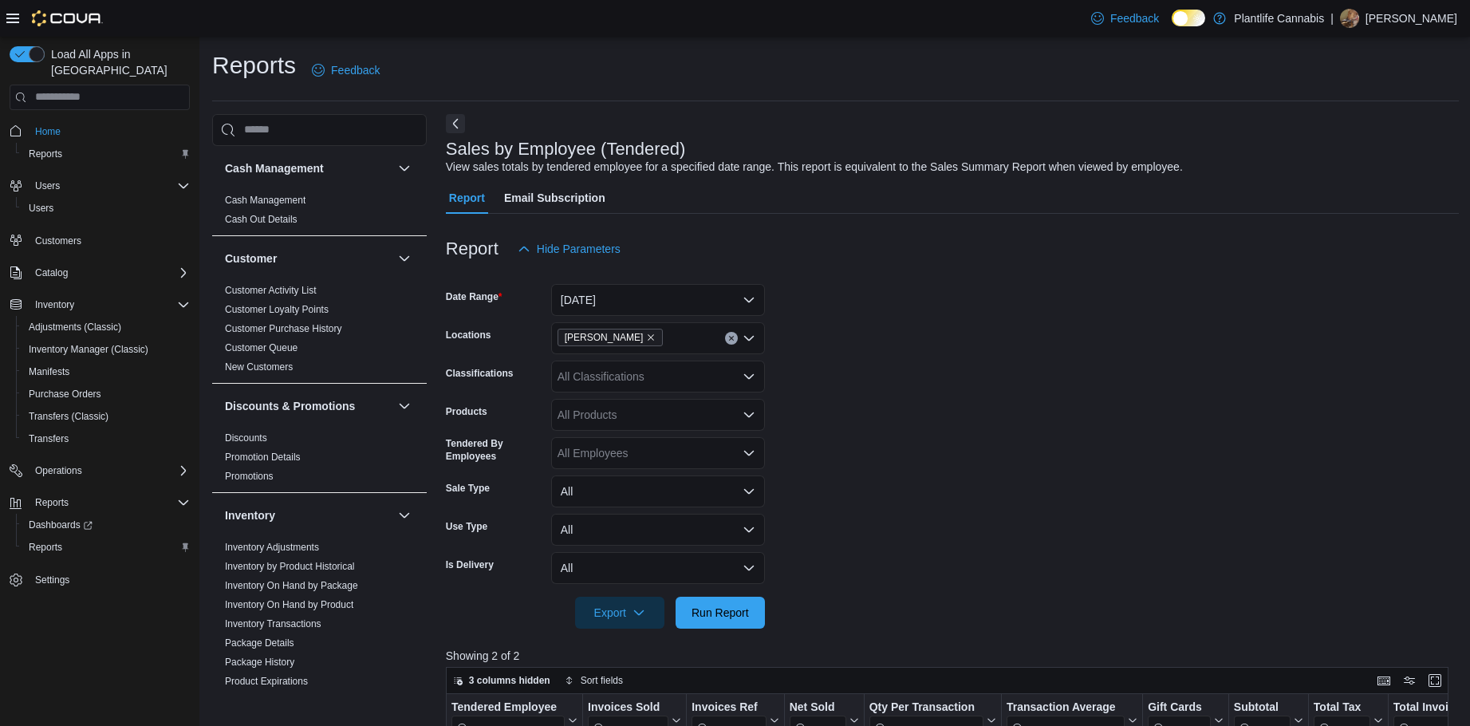 The height and width of the screenshot is (726, 1470). What do you see at coordinates (467, 411) in the screenshot?
I see `label: Products` at bounding box center [467, 411].